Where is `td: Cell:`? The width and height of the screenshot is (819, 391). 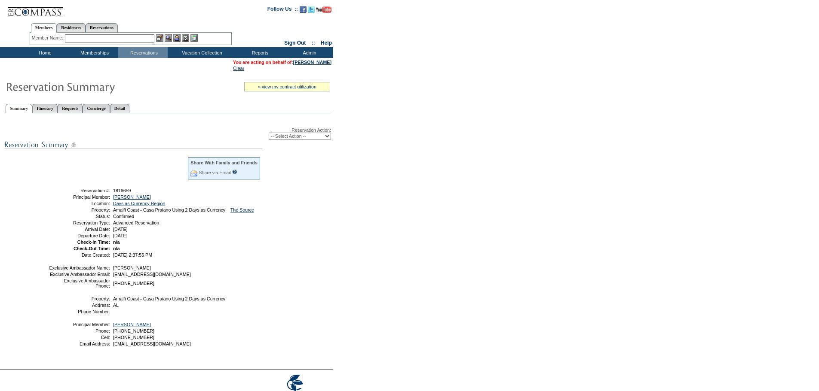 td: Cell: is located at coordinates (79, 338).